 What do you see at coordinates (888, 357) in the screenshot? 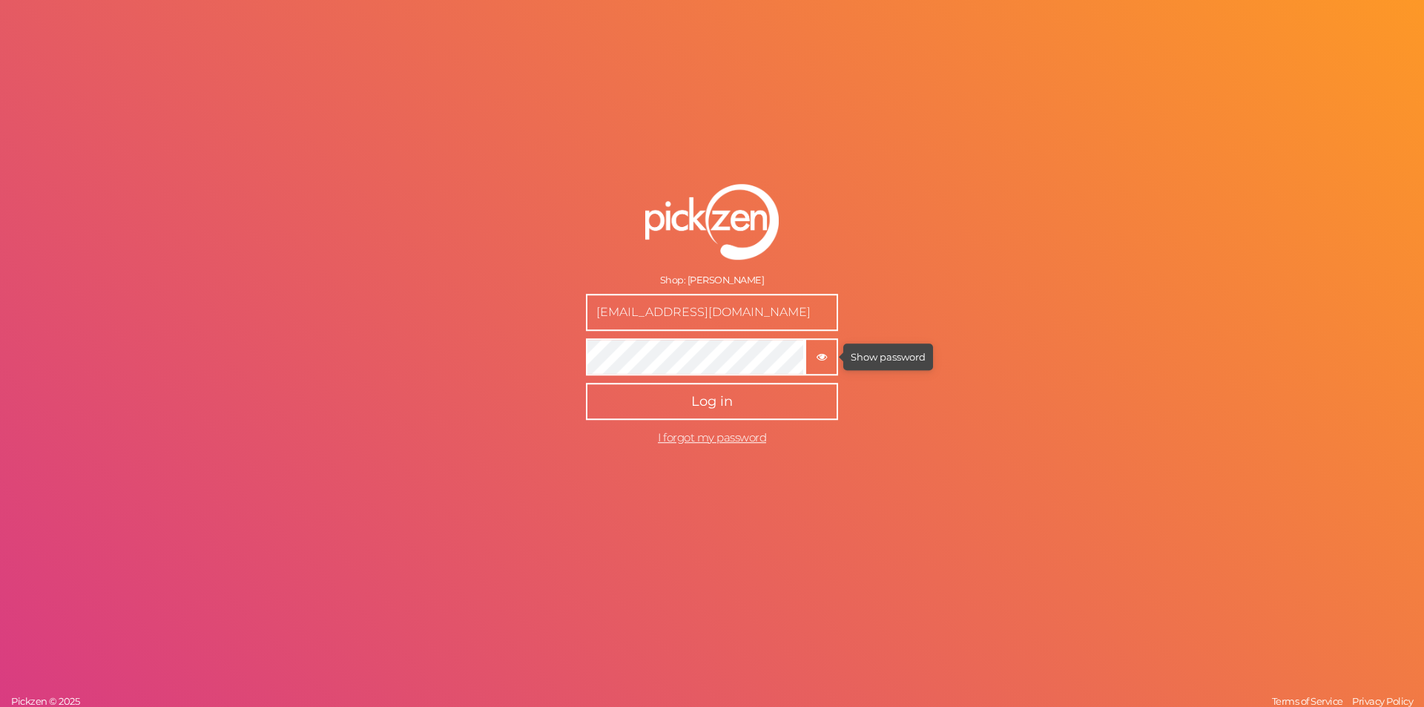
I see `tip-tip: Show password` at bounding box center [888, 357].